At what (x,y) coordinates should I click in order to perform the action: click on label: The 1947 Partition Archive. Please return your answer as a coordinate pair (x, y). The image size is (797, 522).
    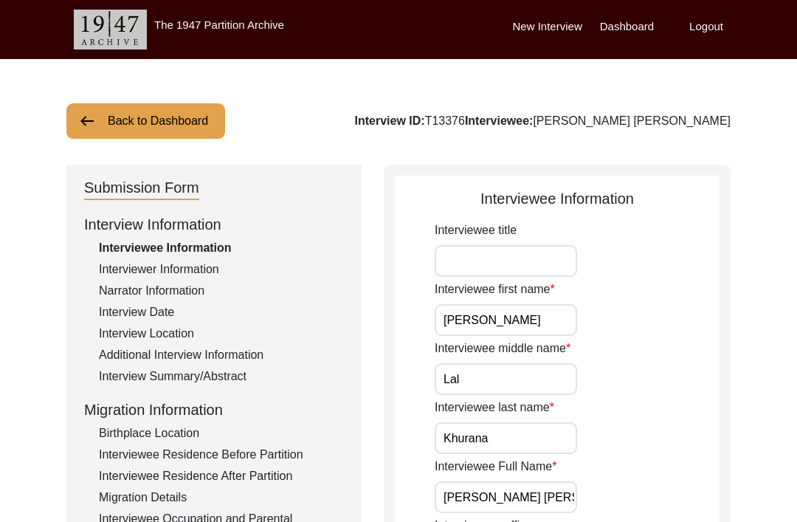
    Looking at the image, I should click on (219, 24).